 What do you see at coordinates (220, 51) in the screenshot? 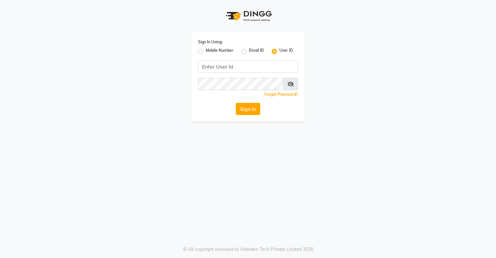
I see `label: Mobile Number` at bounding box center [220, 51].